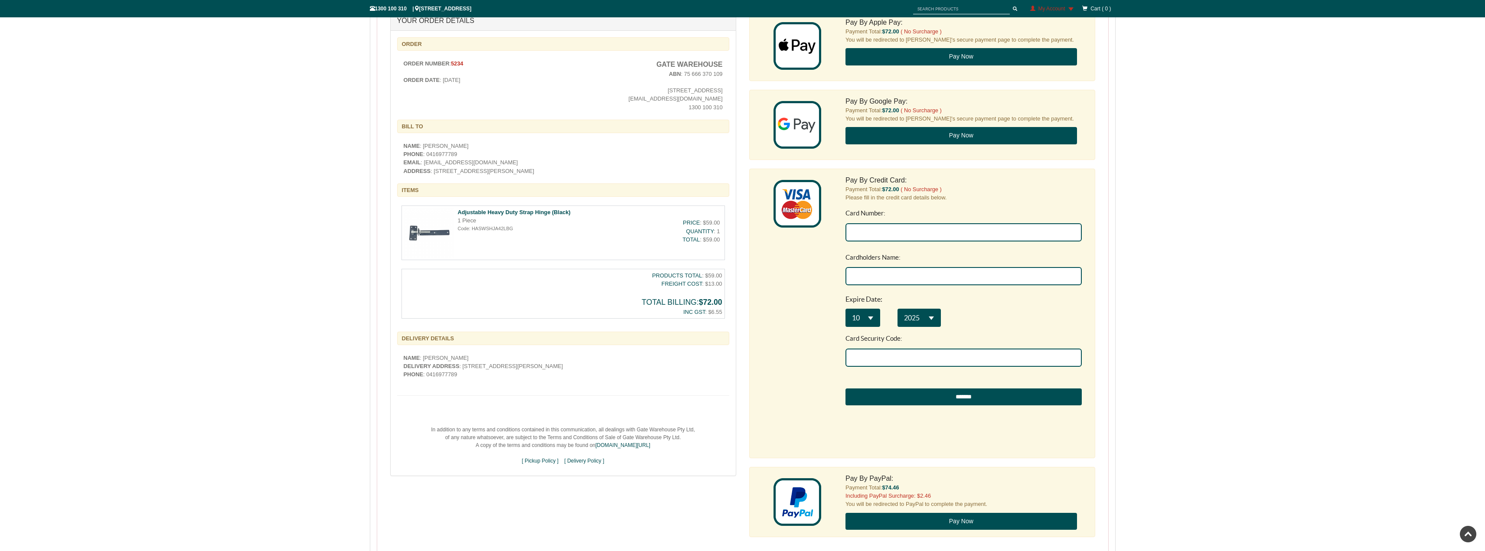 The image size is (1485, 551). Describe the element at coordinates (677, 275) in the screenshot. I see `span: PRODUCTS TOTAL` at that location.